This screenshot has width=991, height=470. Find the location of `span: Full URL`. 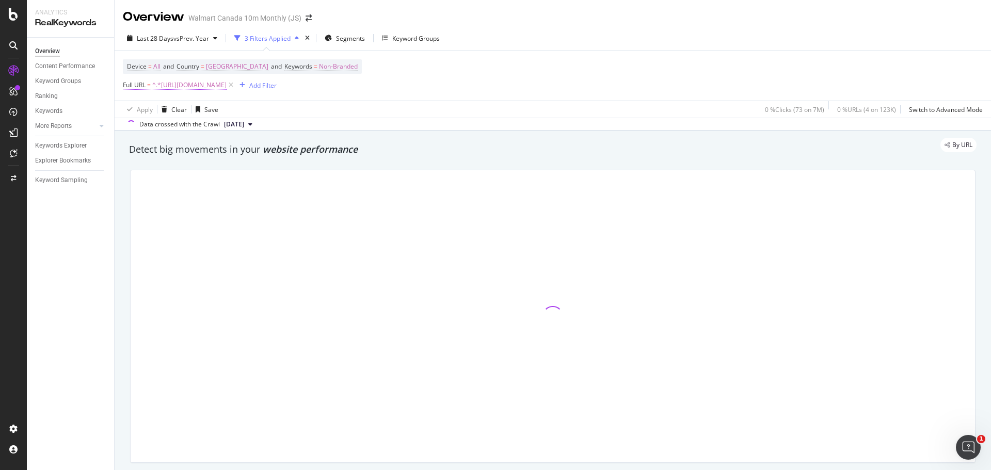

span: Full URL is located at coordinates (134, 85).